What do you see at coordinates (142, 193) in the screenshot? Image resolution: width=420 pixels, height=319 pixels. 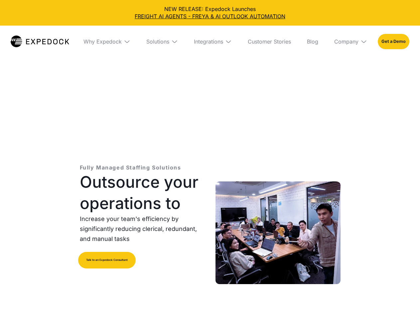 I see `h1: Outsource your operations to` at bounding box center [142, 193].